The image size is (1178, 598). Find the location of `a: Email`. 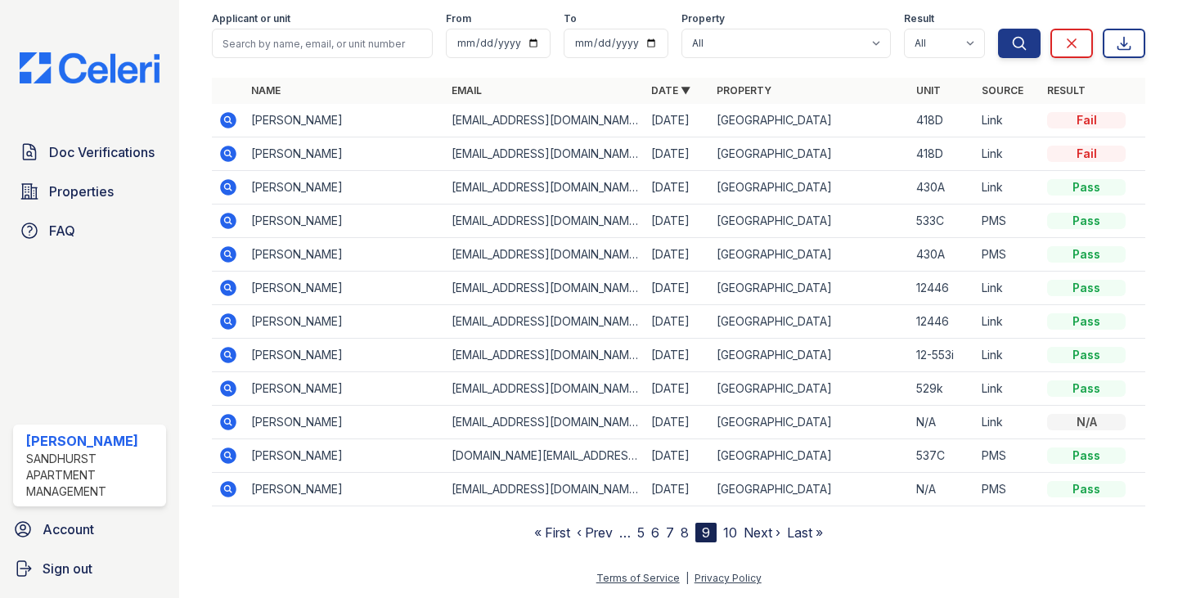

a: Email is located at coordinates (466, 90).